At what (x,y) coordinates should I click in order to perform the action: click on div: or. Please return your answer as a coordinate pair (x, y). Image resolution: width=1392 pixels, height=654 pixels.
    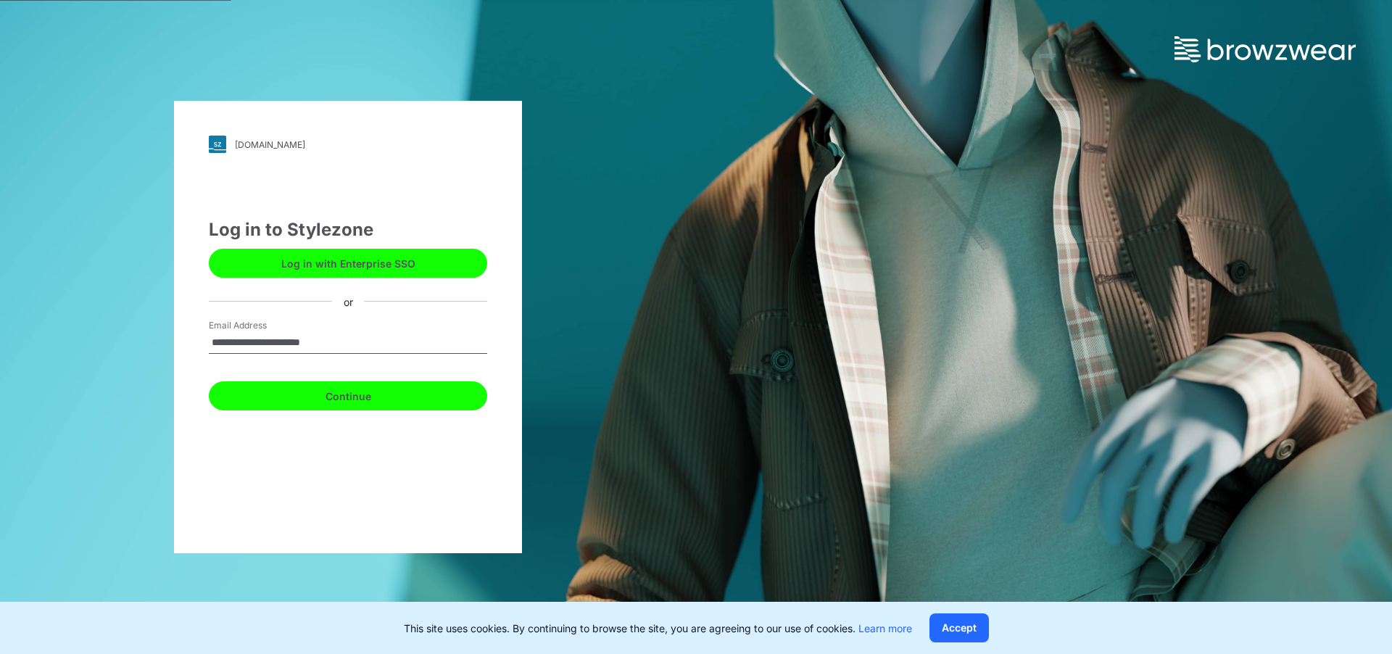
    Looking at the image, I should click on (348, 301).